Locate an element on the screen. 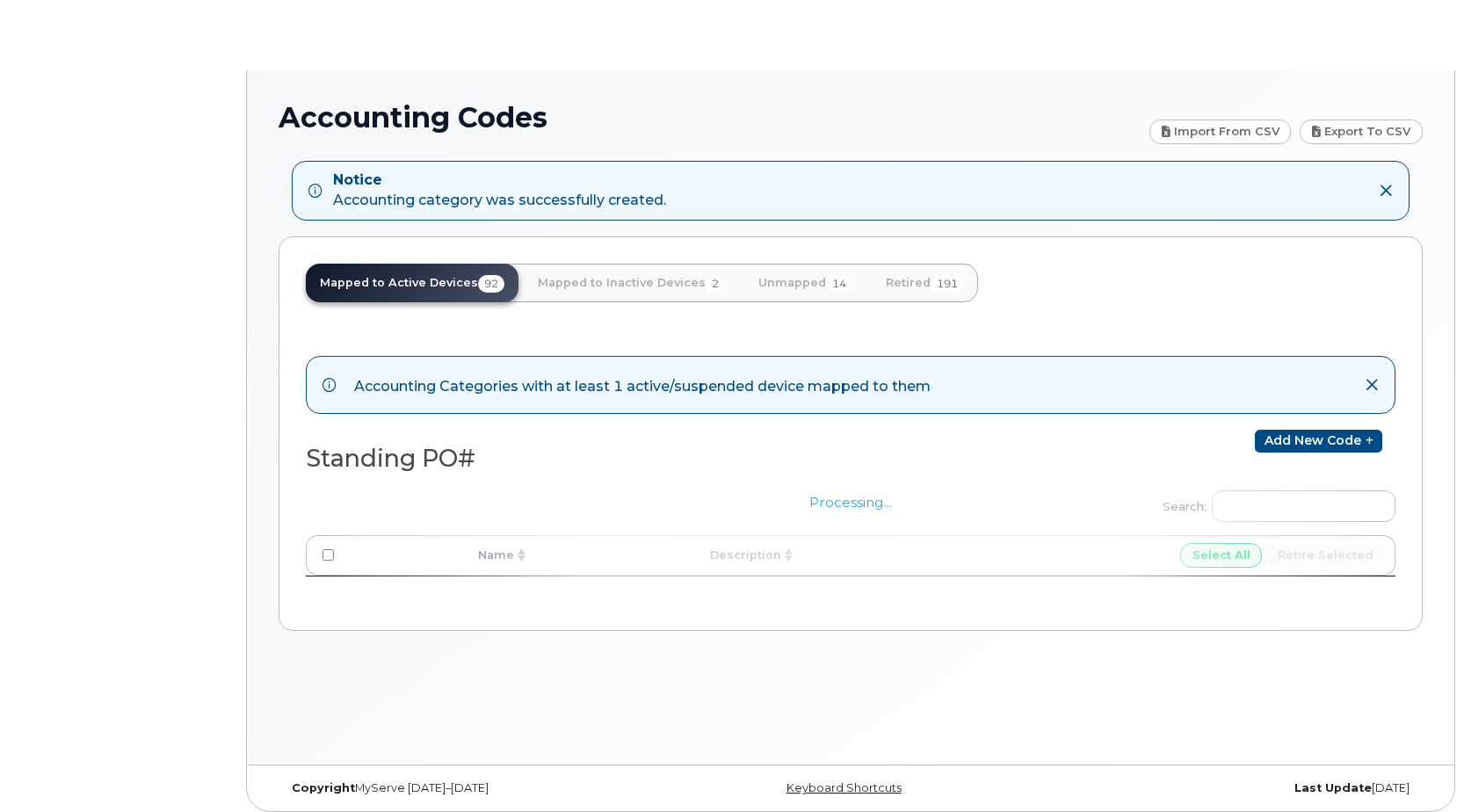 This screenshot has height=812, width=1464. a: Import from CSV is located at coordinates (1221, 132).